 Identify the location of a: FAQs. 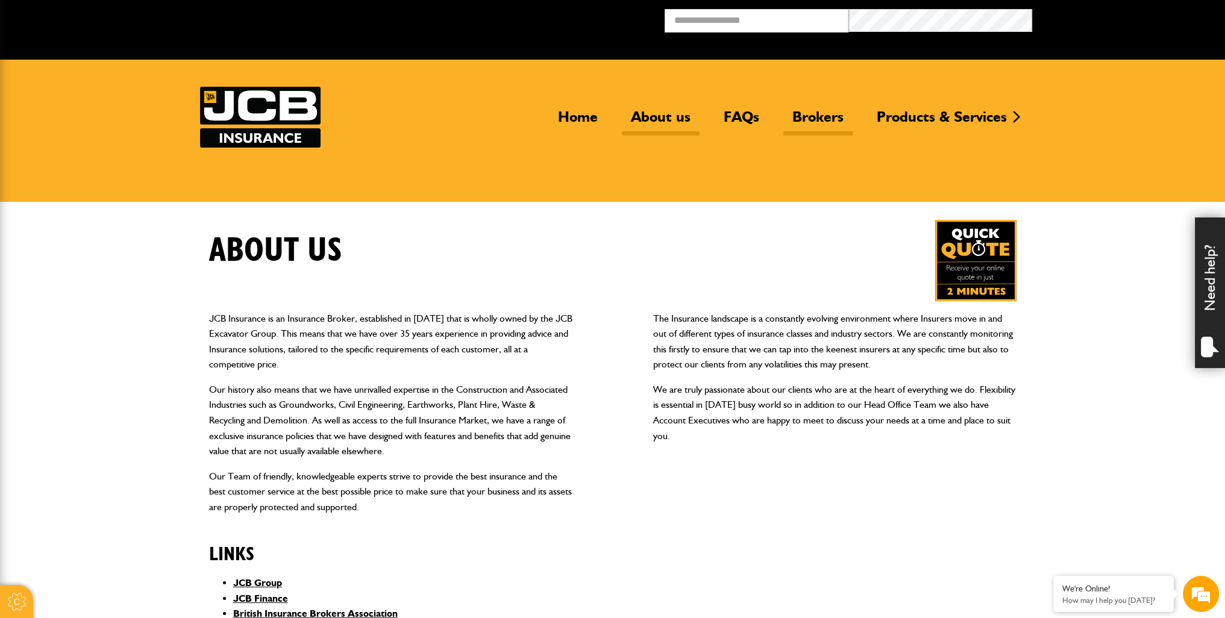
(741, 122).